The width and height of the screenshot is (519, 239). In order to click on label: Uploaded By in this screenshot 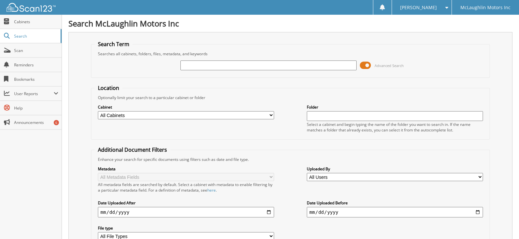, I will do `click(395, 169)`.